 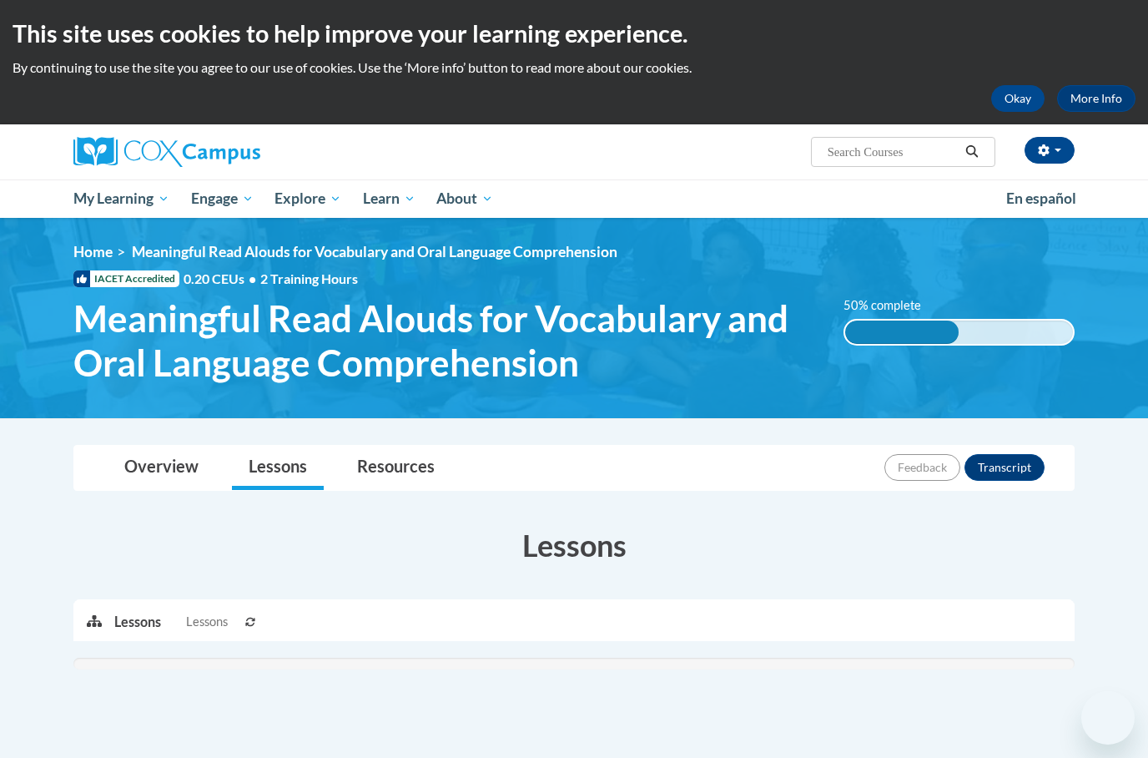 What do you see at coordinates (1041, 198) in the screenshot?
I see `span: En español` at bounding box center [1041, 198].